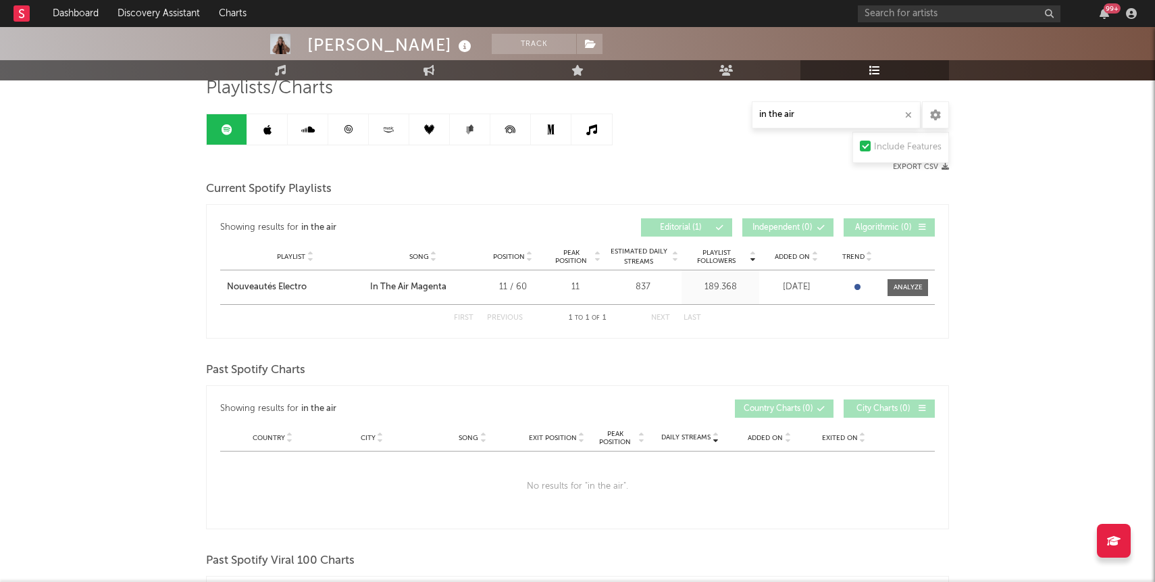  Describe the element at coordinates (720, 287) in the screenshot. I see `div: 189.368` at that location.